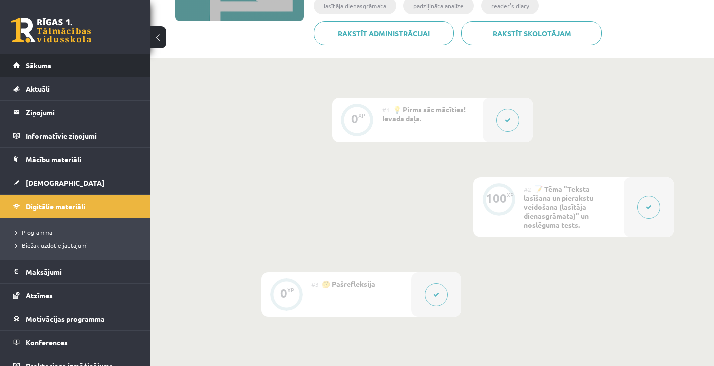 Image resolution: width=714 pixels, height=366 pixels. What do you see at coordinates (348, 284) in the screenshot?
I see `span: 🤔 Pašrefleksija` at bounding box center [348, 284].